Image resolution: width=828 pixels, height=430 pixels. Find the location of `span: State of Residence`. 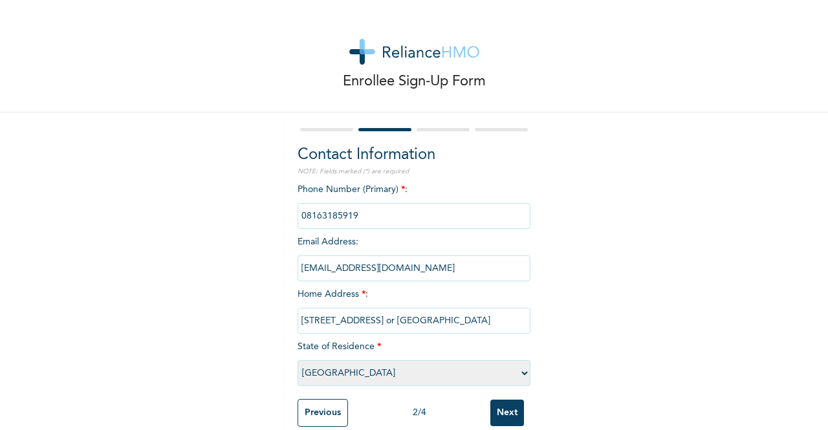

span: State of Residence is located at coordinates (414, 360).